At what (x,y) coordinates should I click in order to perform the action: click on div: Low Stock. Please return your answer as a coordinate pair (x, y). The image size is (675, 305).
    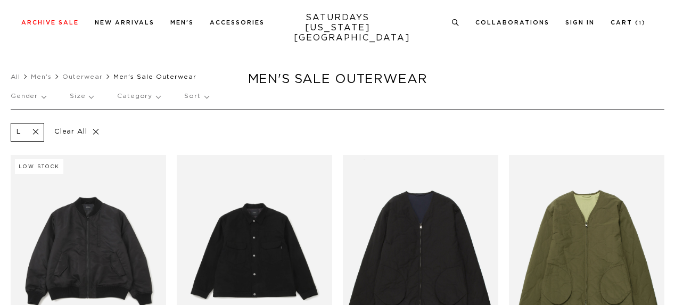
    Looking at the image, I should click on (39, 167).